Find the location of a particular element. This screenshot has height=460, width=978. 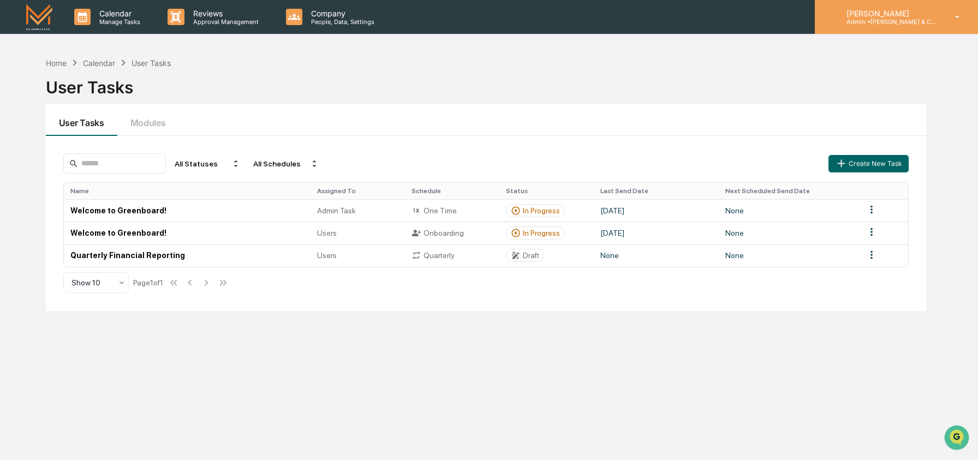

span: Data Lookup is located at coordinates (45, 164).